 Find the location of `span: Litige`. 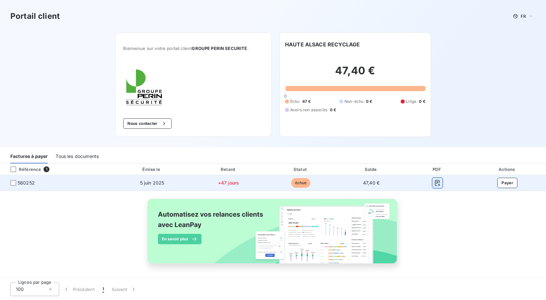

span: Litige is located at coordinates (411, 102).